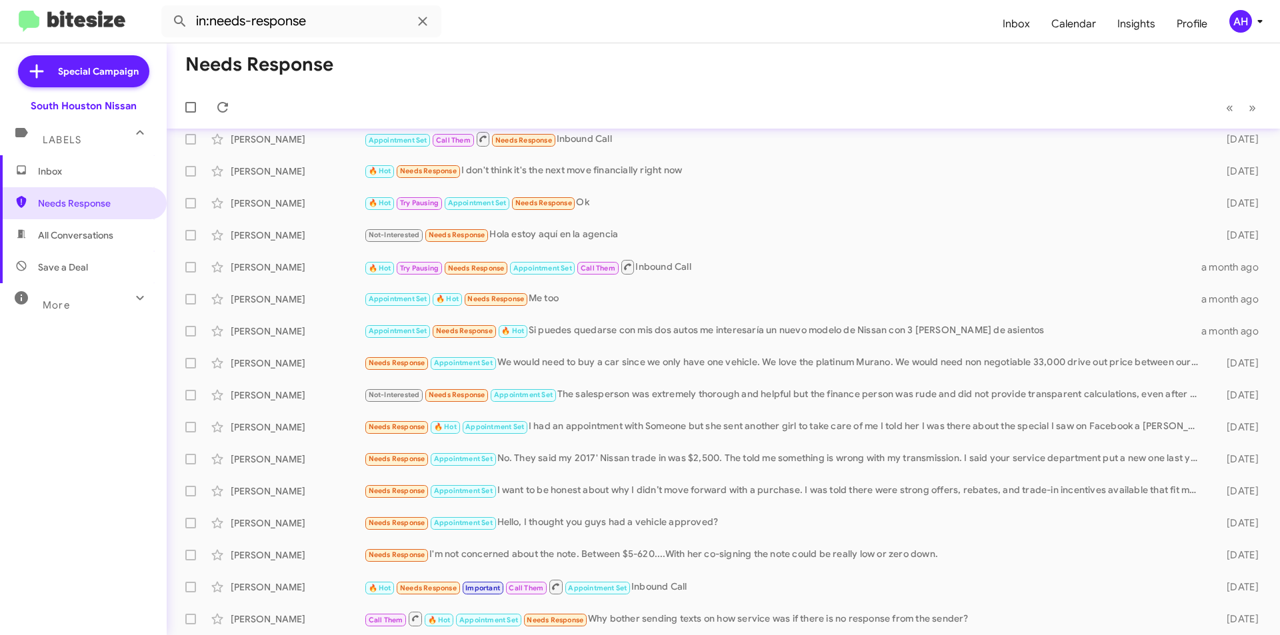 The height and width of the screenshot is (635, 1280). Describe the element at coordinates (62, 140) in the screenshot. I see `span: Labels` at that location.